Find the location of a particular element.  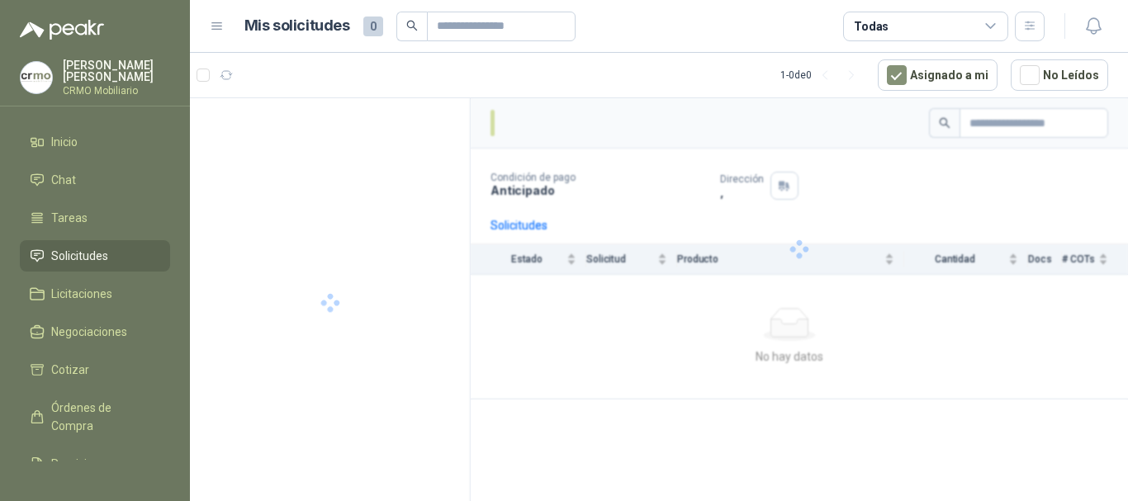

span: Solicitudes is located at coordinates (79, 256).